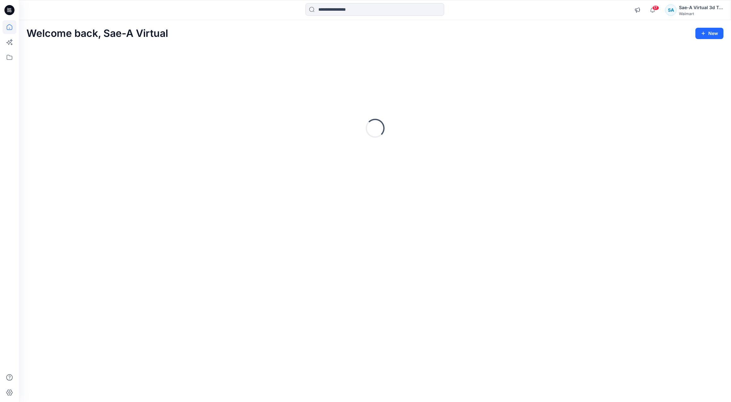 The width and height of the screenshot is (731, 402). What do you see at coordinates (701, 8) in the screenshot?
I see `div: Sae-A Virtual 3d Team` at bounding box center [701, 8].